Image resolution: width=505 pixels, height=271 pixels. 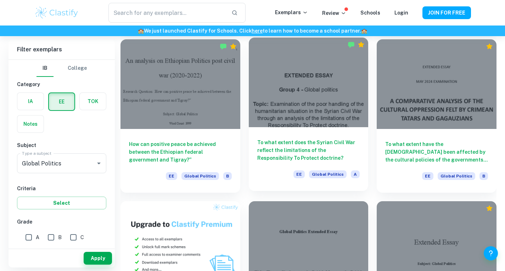 I want to click on h6: To what extent does the Syrian Civil War reflect the limitations of the Responsibility To Protect..., so click(x=308, y=150).